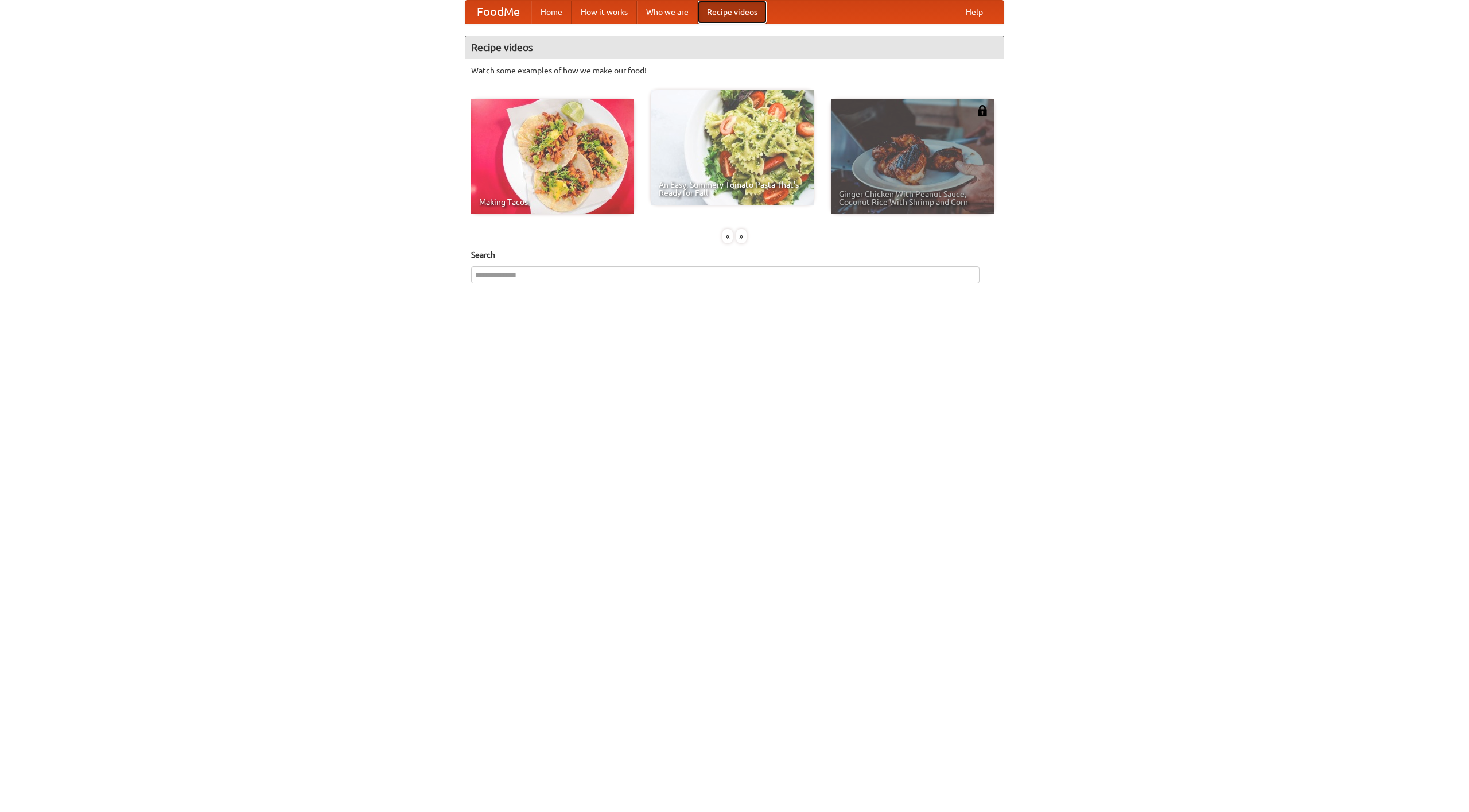  I want to click on a: How it works, so click(605, 12).